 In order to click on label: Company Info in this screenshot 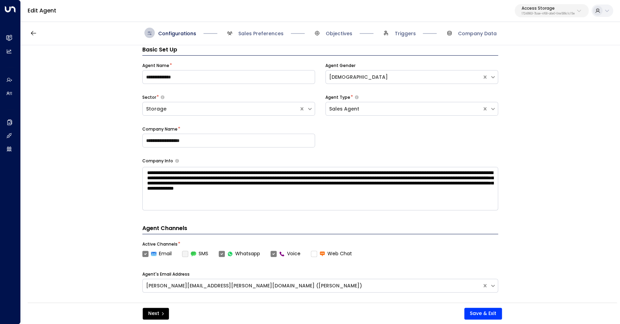, I will do `click(158, 161)`.